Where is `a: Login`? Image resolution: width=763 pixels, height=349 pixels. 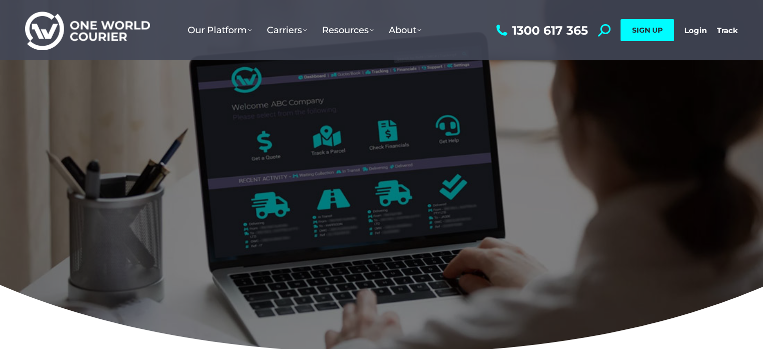
a: Login is located at coordinates (695, 30).